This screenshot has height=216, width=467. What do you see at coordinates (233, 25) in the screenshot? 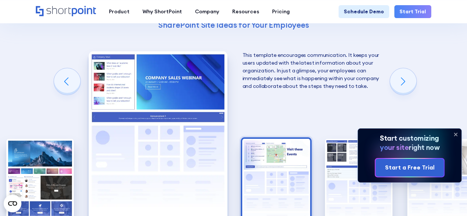
I see `h4: SharePoint Site Ideas for Your Employees` at bounding box center [233, 25].